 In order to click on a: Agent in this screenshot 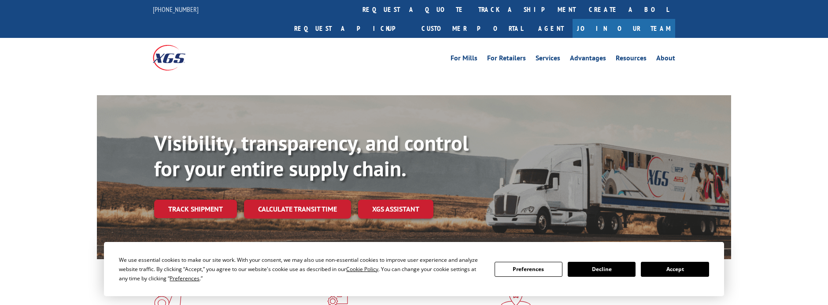, I will do `click(551, 28)`.